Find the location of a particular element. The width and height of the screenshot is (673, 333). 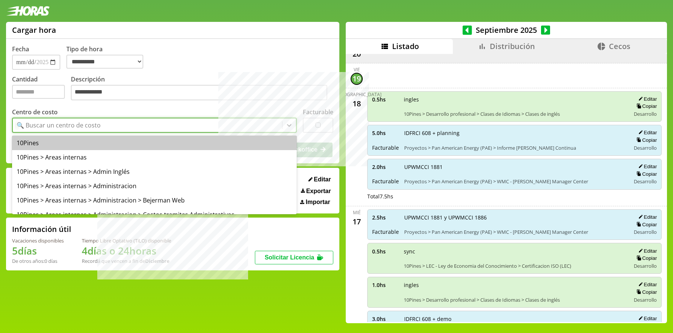

div: Tiempo Libre Optativo (TiLO) disponible is located at coordinates (126, 241).